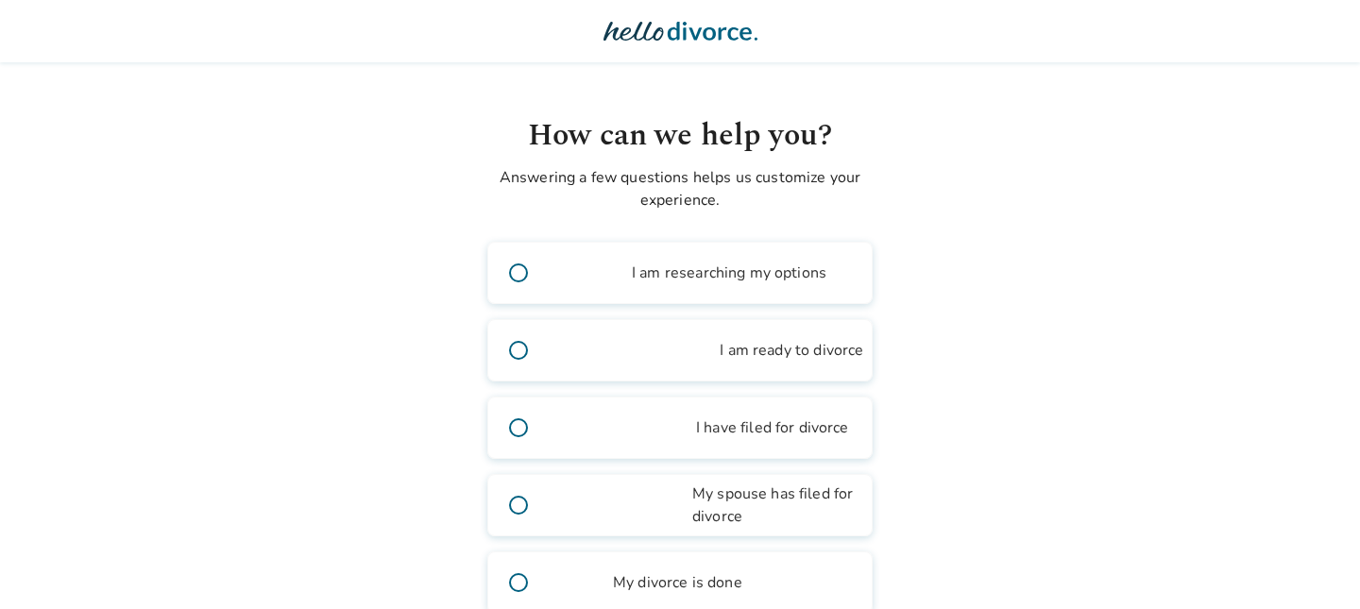 This screenshot has width=1360, height=609. I want to click on h1: How can we help you?, so click(680, 136).